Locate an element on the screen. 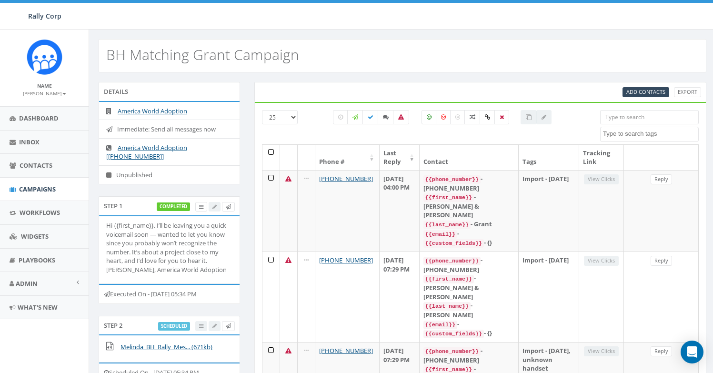  th: Last Reply: activate to sort column ascending is located at coordinates (400, 157).